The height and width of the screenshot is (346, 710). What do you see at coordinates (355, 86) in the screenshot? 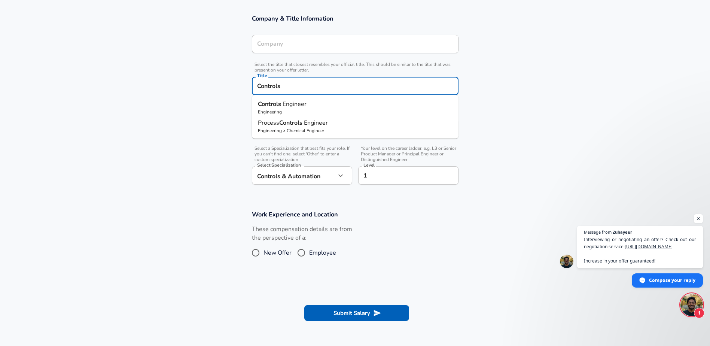
I see `input: Software Engineer` at bounding box center [355, 86].